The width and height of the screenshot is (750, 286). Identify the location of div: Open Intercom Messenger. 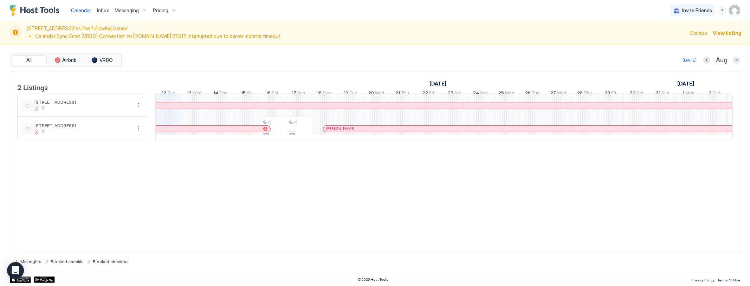
(15, 270).